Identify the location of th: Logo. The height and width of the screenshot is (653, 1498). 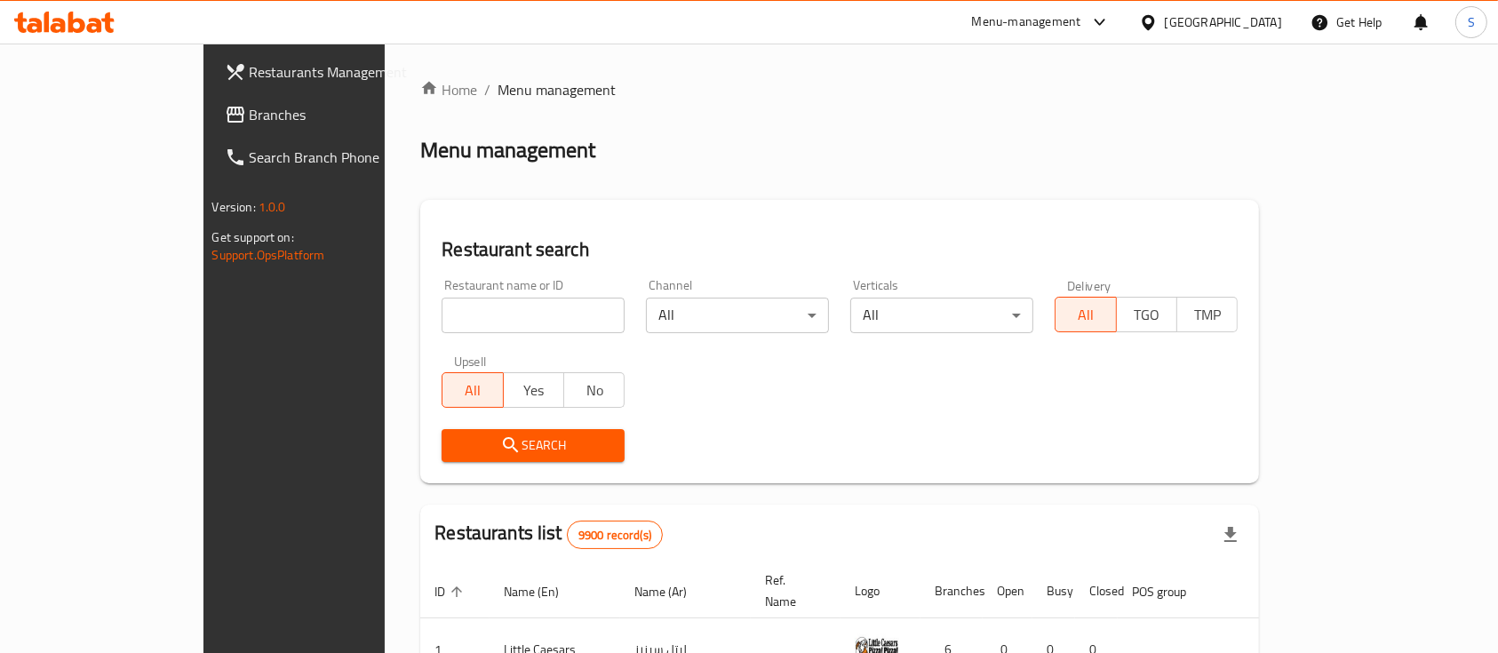
(880, 591).